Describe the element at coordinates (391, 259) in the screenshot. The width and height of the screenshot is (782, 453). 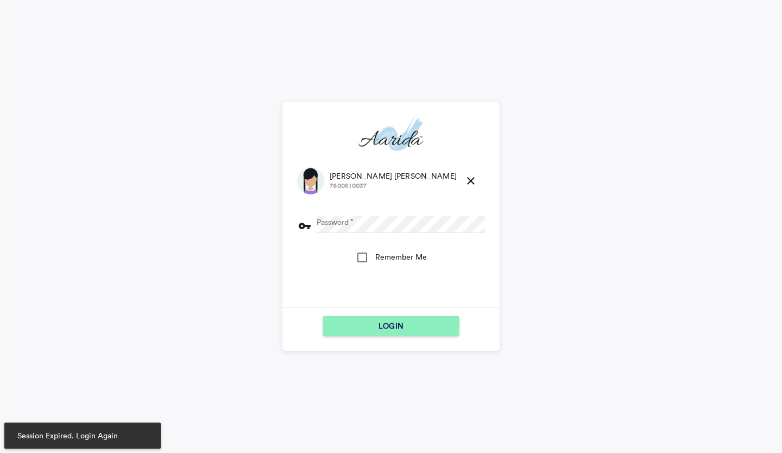
I see `md-checkbox: Remember Me` at that location.